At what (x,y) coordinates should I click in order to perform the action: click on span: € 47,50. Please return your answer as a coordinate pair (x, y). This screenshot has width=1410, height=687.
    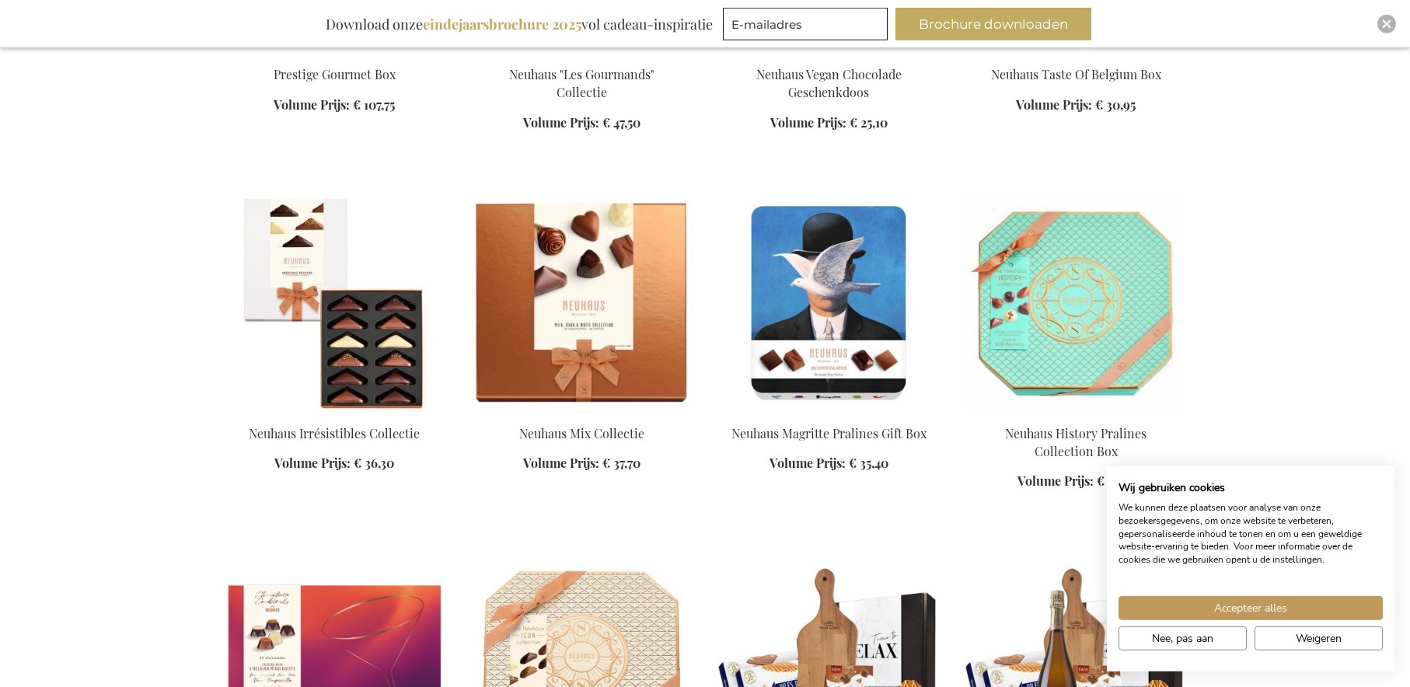
    Looking at the image, I should click on (621, 122).